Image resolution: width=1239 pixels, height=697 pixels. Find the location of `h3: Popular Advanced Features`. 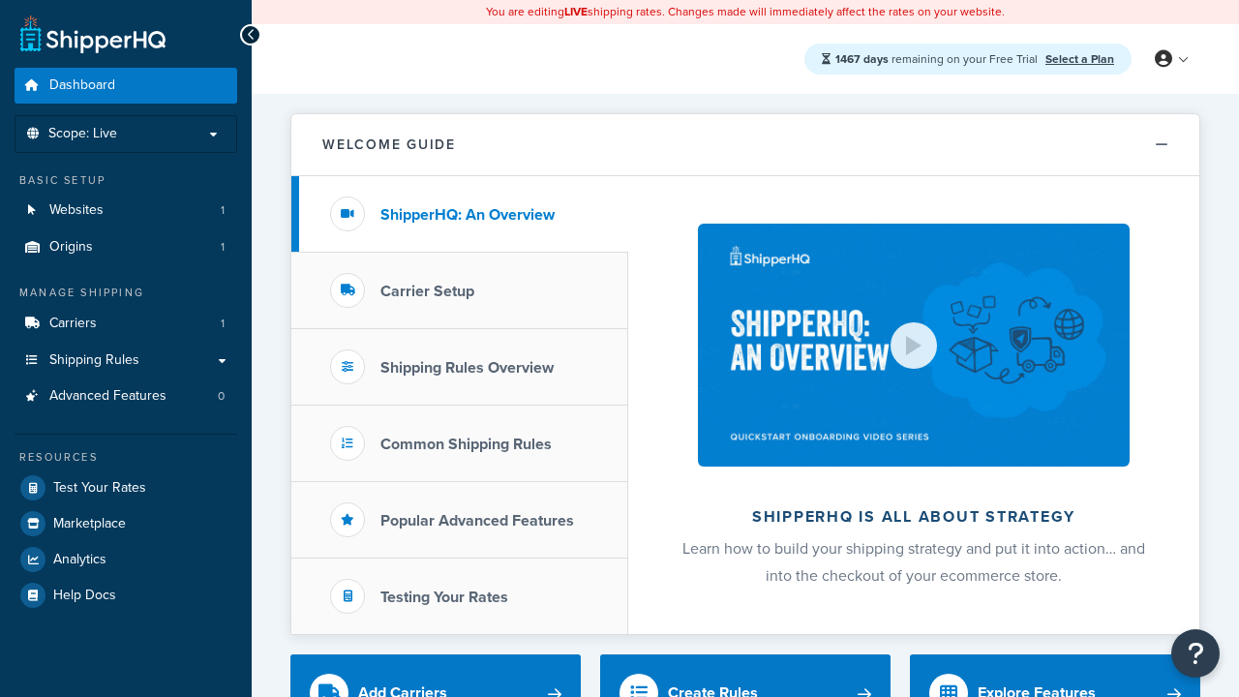

h3: Popular Advanced Features is located at coordinates (477, 521).